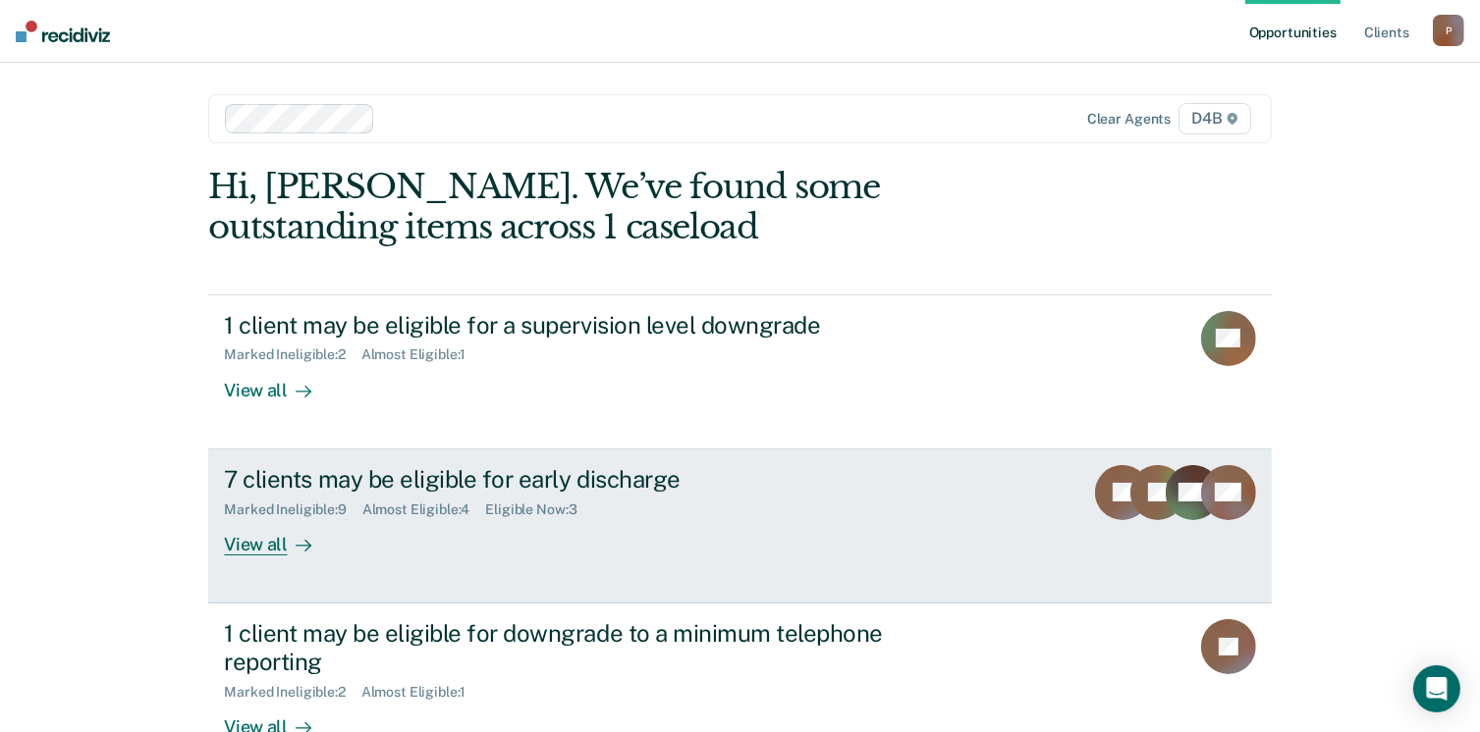 This screenshot has height=732, width=1480. I want to click on div: 7 clients may be eligible for early discharge, so click(568, 479).